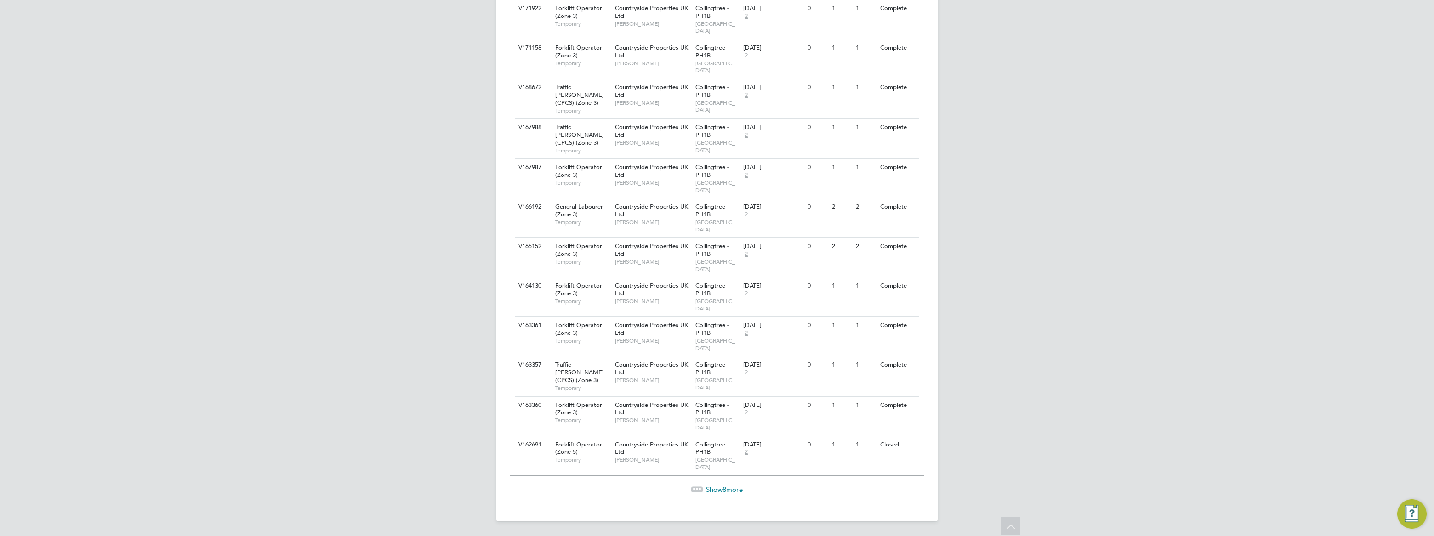 The width and height of the screenshot is (1434, 536). I want to click on div: V167987, so click(532, 167).